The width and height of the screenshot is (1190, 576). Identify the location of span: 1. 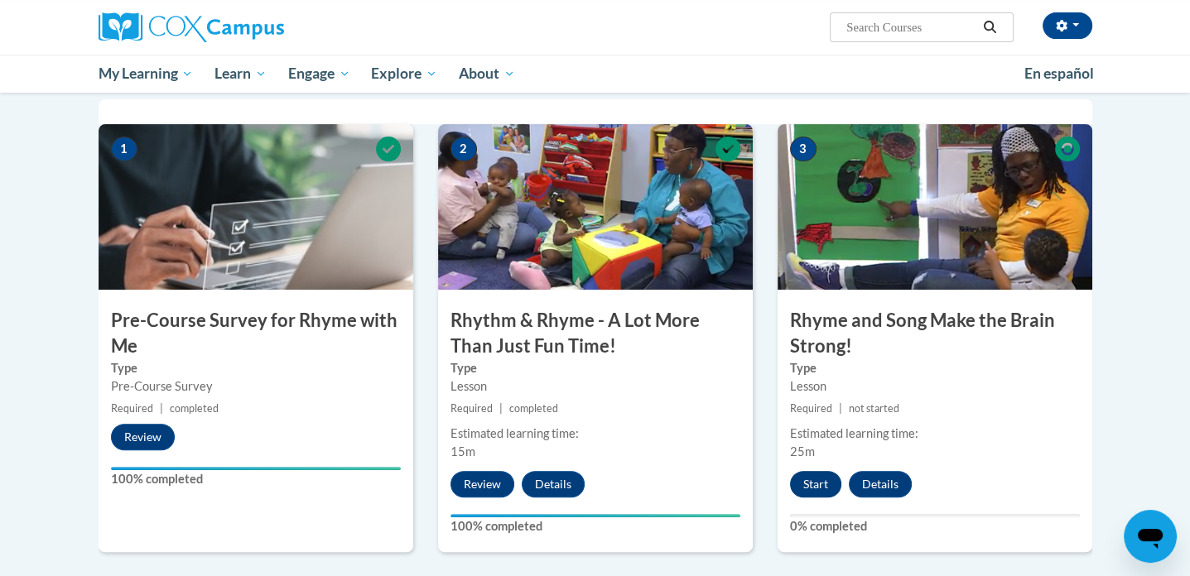
(124, 149).